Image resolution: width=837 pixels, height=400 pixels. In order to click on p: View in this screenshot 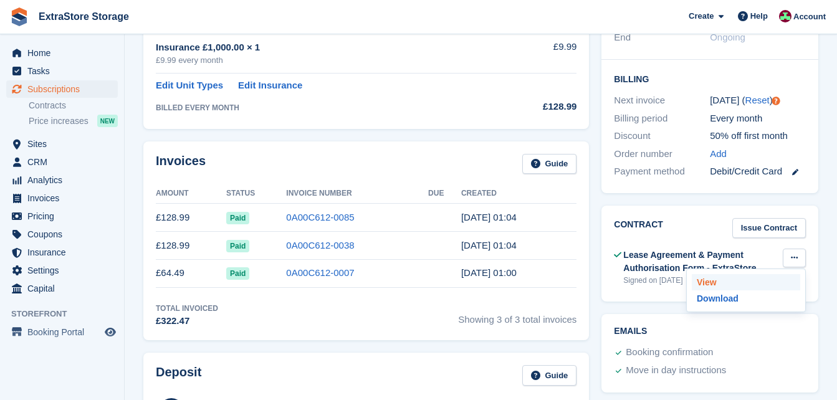, I will do `click(746, 282)`.